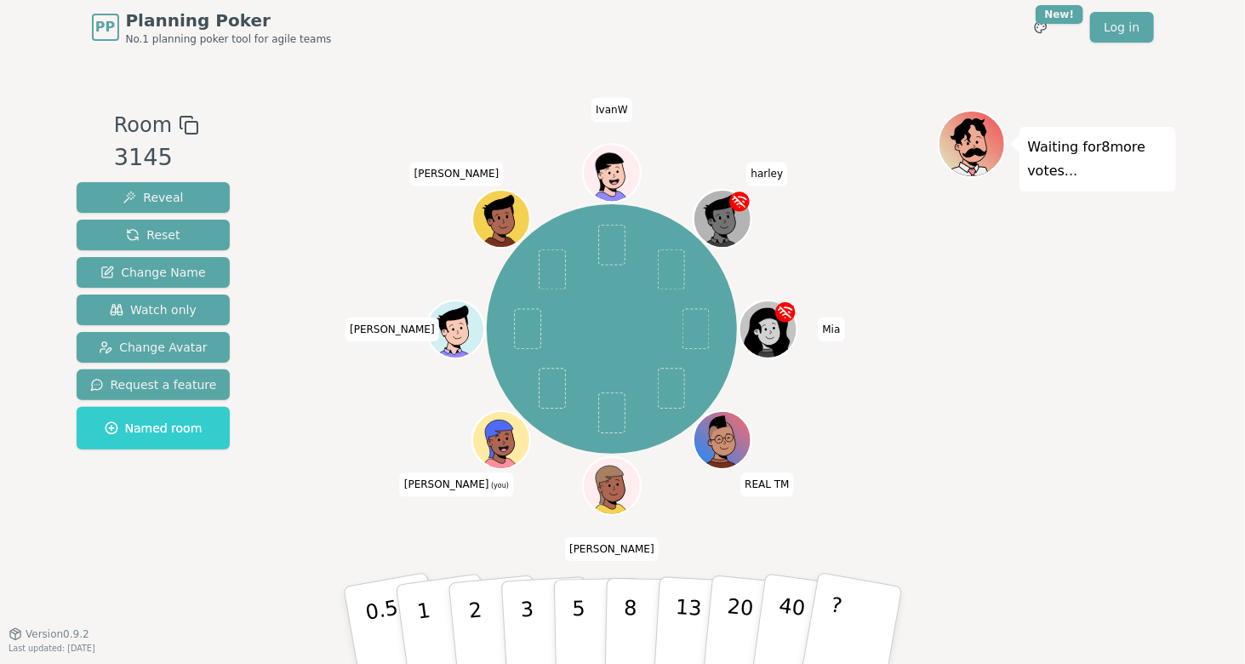 Image resolution: width=1245 pixels, height=664 pixels. Describe the element at coordinates (229, 39) in the screenshot. I see `span: No.1 planning poker tool for agile teams` at that location.